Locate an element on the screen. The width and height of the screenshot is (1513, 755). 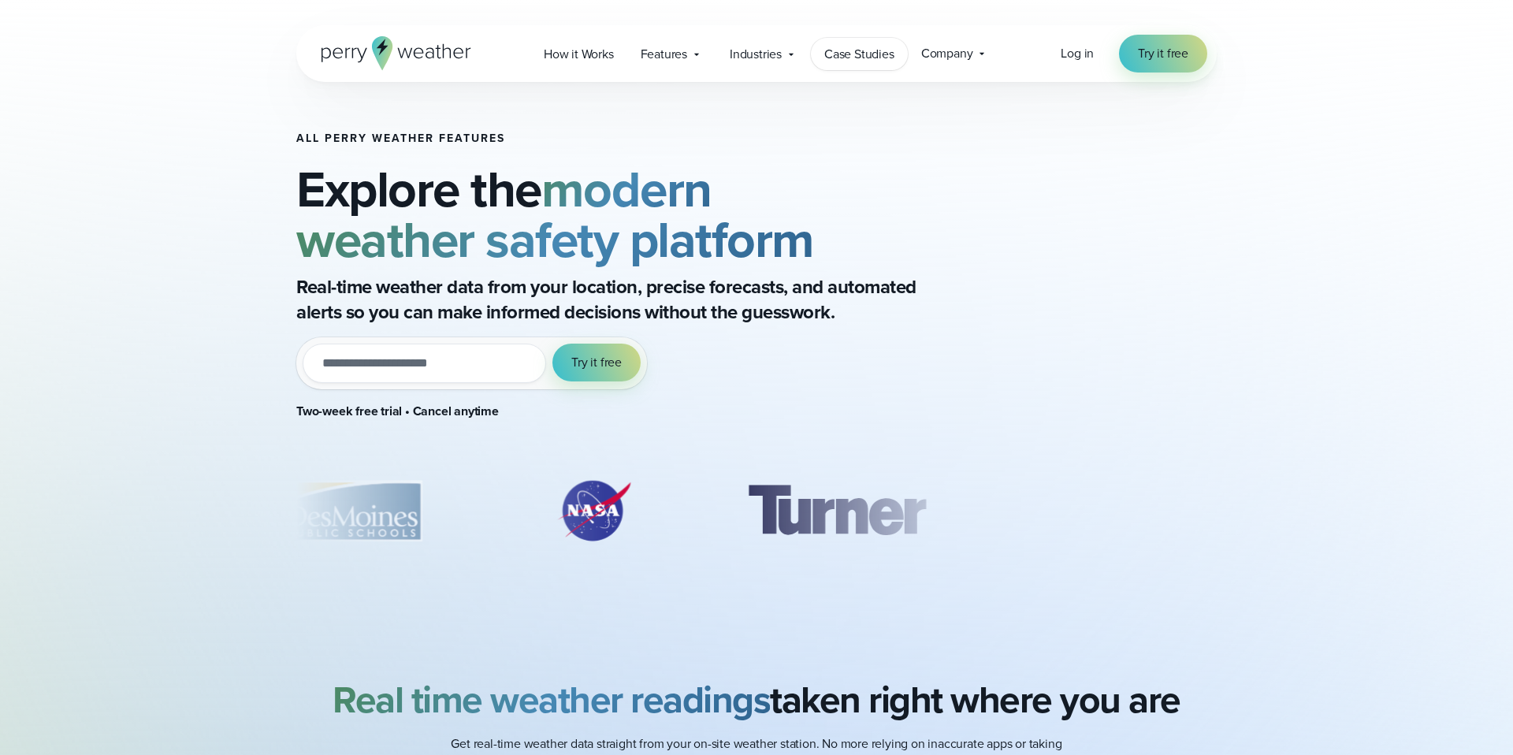
h2: taken right where you are is located at coordinates (757, 700).